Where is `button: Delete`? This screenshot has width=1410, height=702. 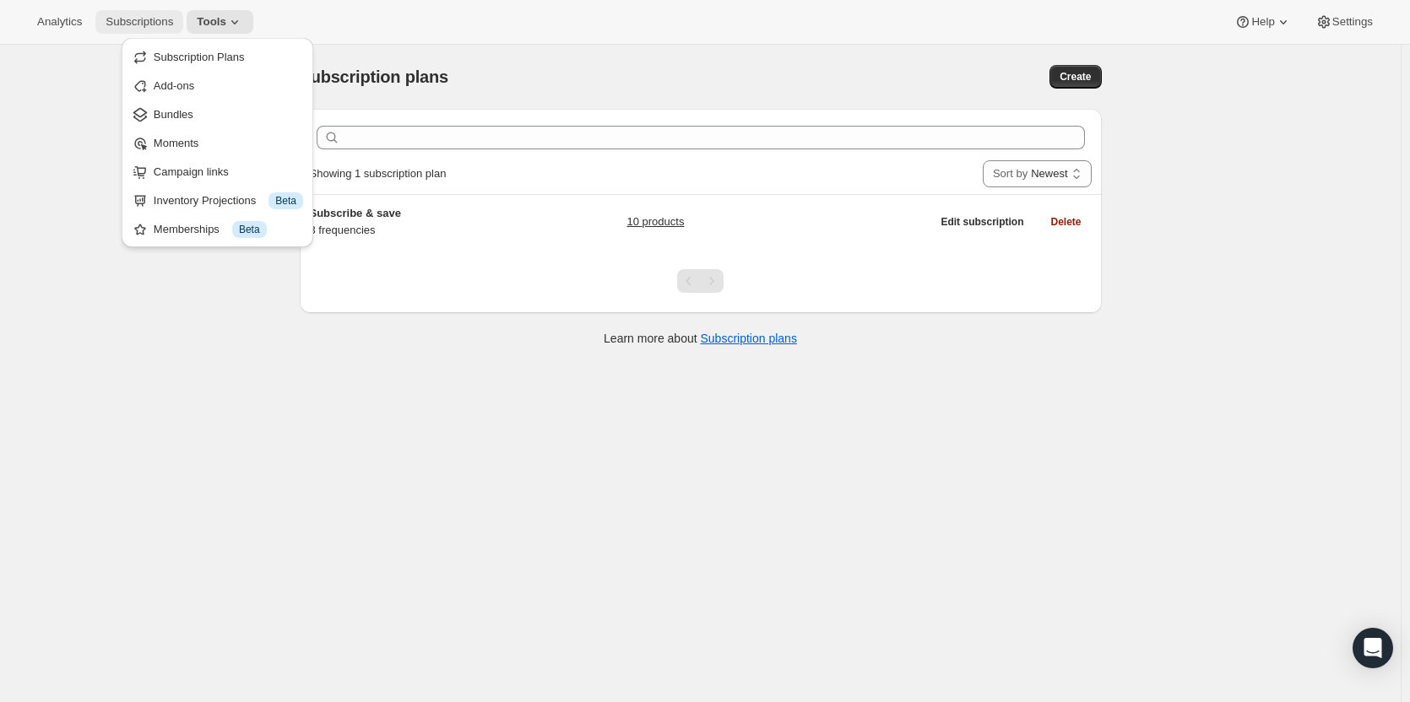
button: Delete is located at coordinates (1065, 222).